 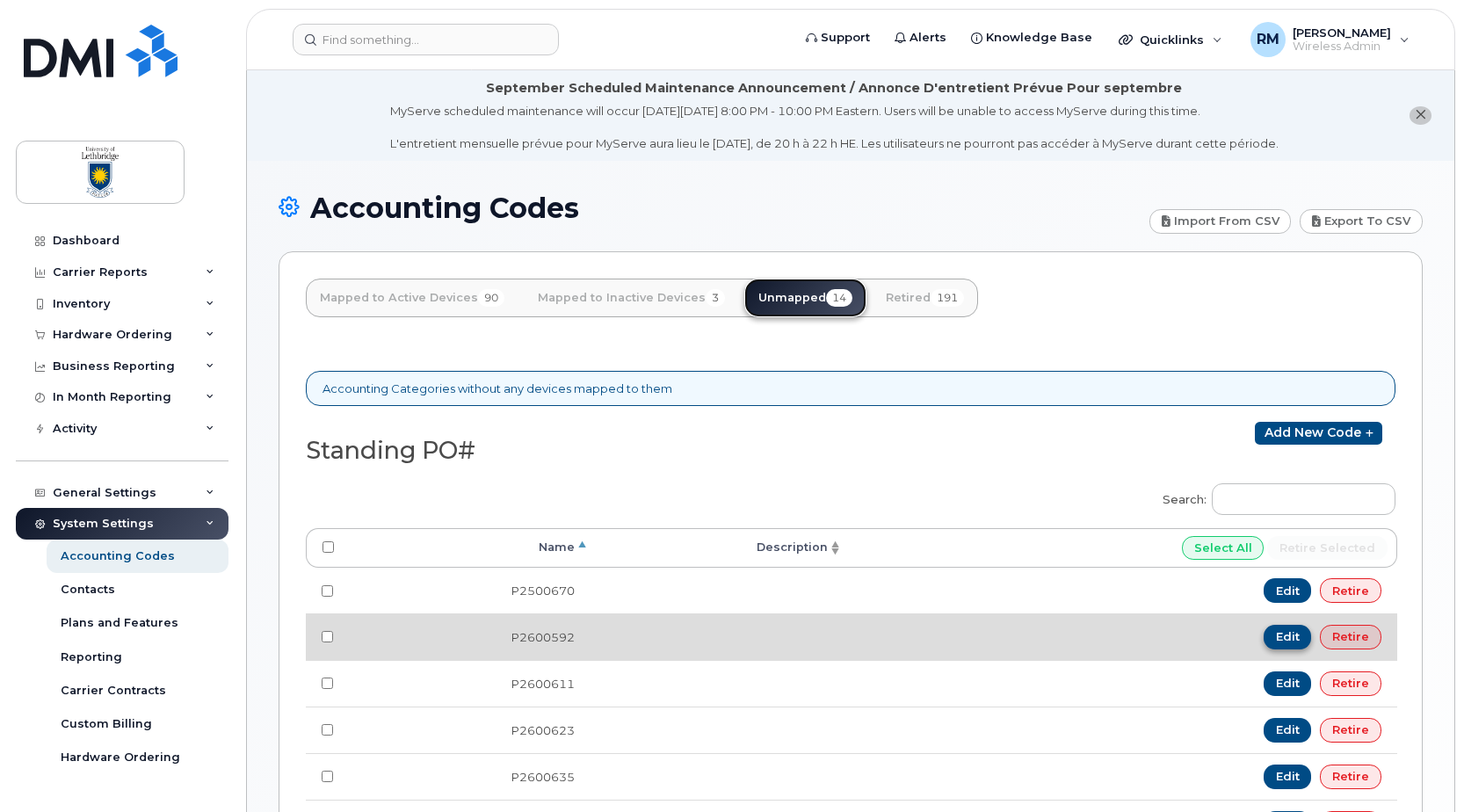 What do you see at coordinates (491, 298) in the screenshot?
I see `span: 90` at bounding box center [491, 298].